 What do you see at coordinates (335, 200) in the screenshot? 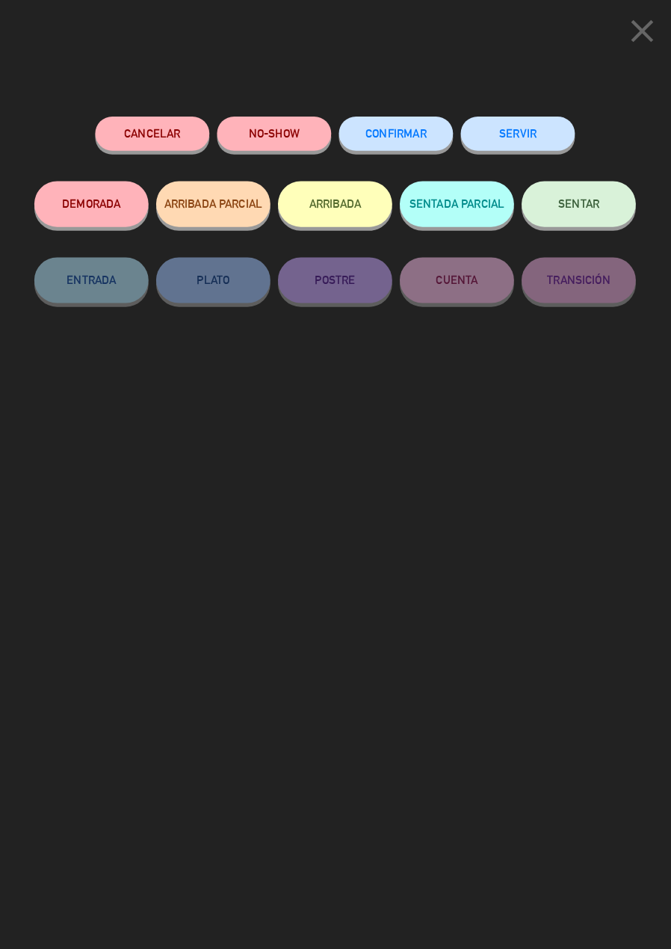
I see `button: ARRIBADA` at bounding box center [335, 200].